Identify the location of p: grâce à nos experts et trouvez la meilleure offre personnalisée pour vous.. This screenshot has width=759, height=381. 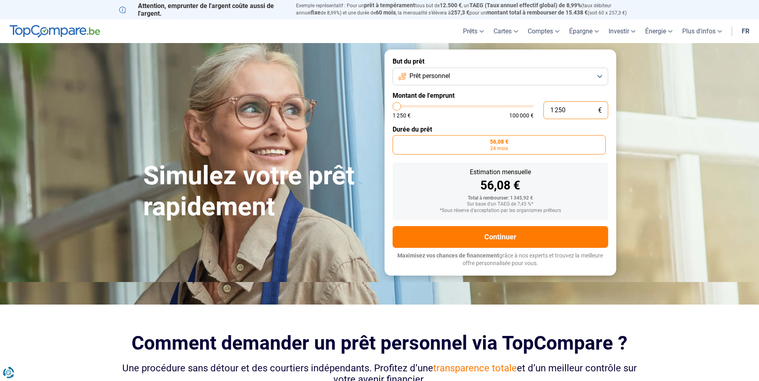
(501, 260).